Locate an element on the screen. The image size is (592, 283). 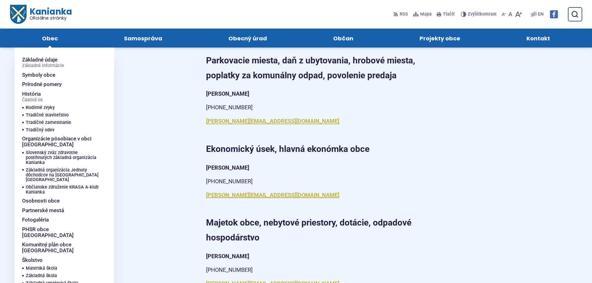
span: Prírodné pomery is located at coordinates (42, 84).